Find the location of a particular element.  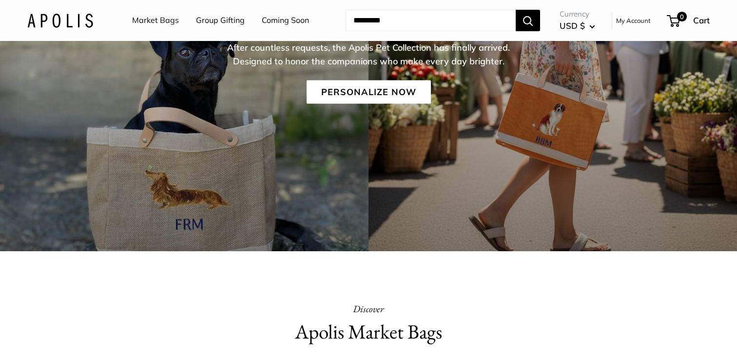

img: Apolis is located at coordinates (60, 20).